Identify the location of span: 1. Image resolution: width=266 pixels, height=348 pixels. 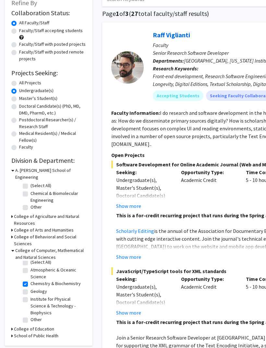
(117, 13).